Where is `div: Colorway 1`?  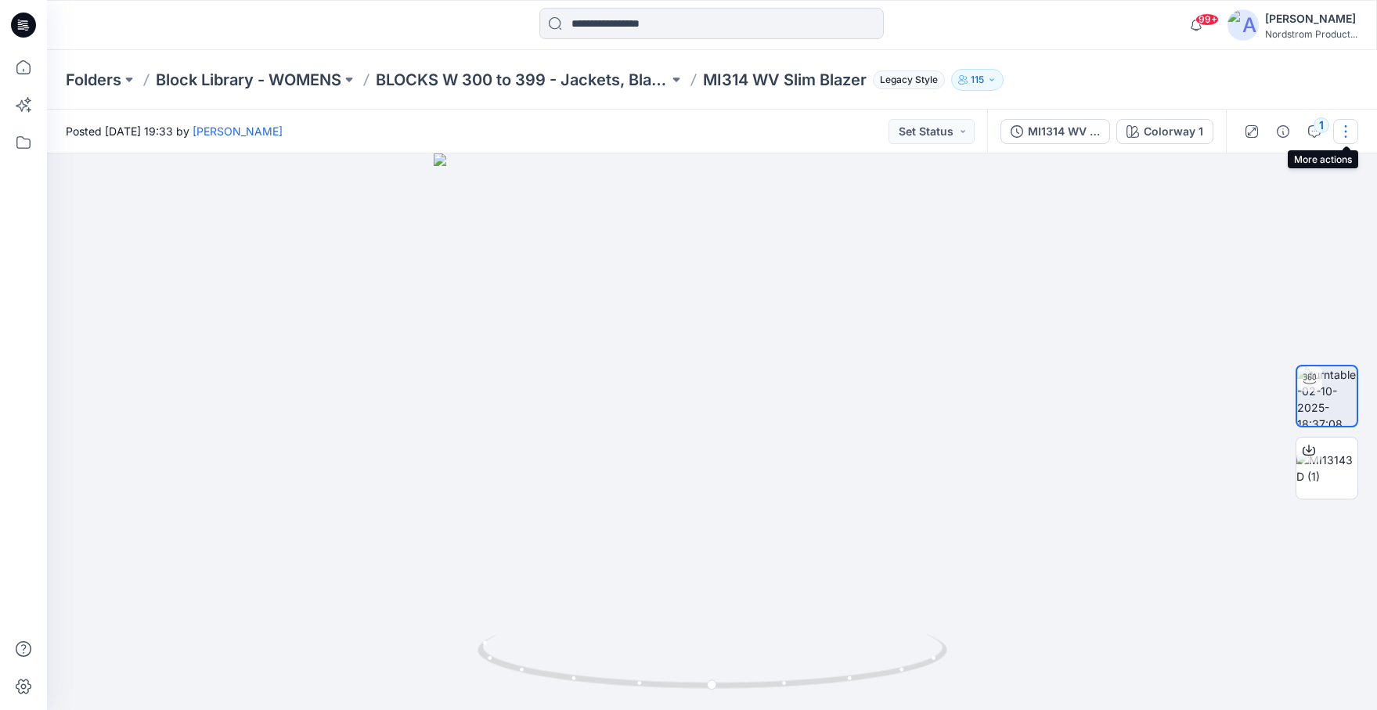
div: Colorway 1 is located at coordinates (1173, 131).